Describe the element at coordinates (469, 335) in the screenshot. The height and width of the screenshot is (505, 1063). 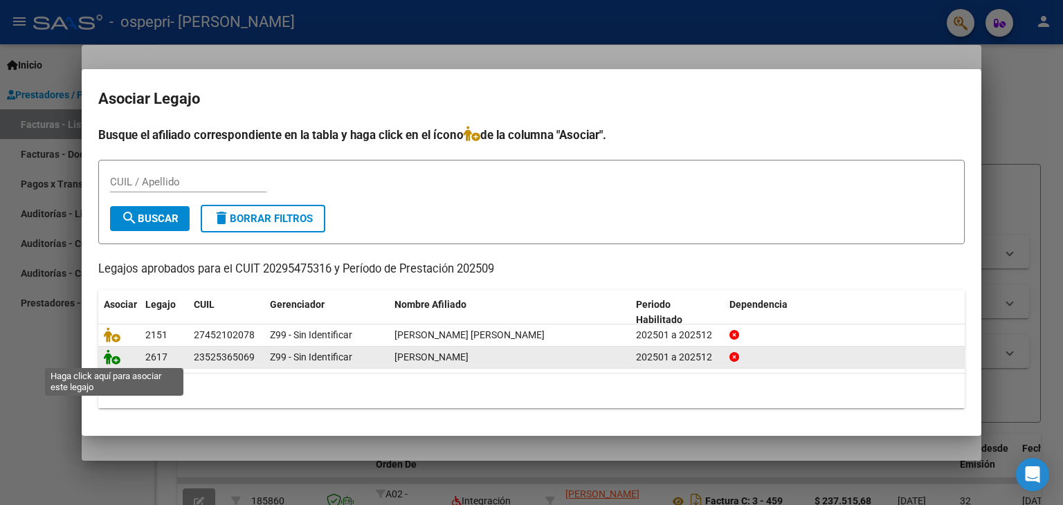
I see `span: SOLIS NAHIARA EVELIN` at that location.